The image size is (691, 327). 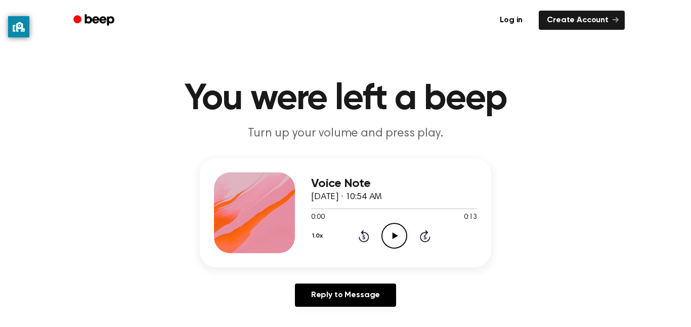 I want to click on button: privacy banner, so click(x=19, y=27).